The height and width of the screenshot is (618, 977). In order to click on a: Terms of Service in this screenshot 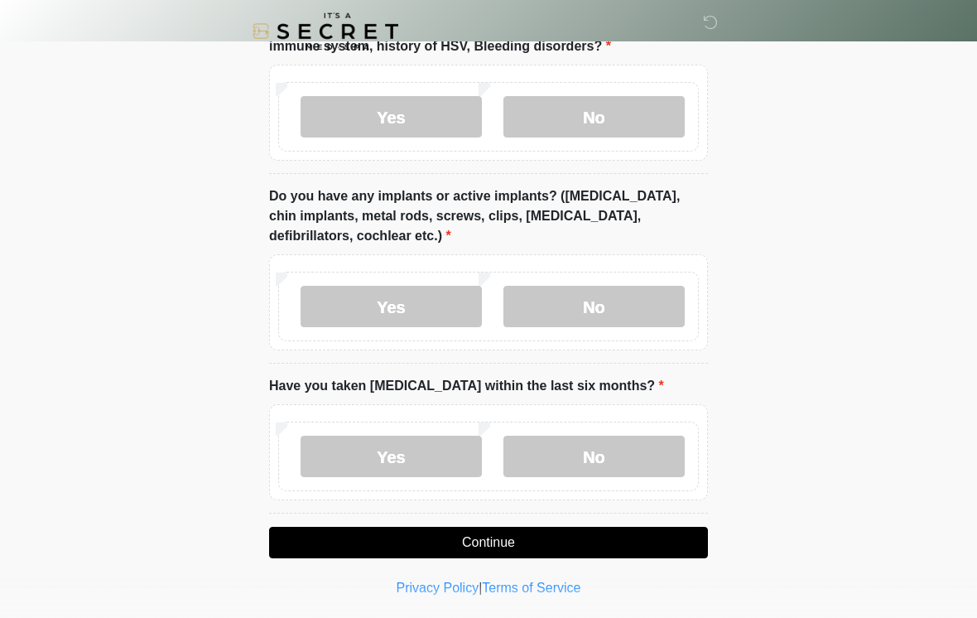, I will do `click(531, 587)`.